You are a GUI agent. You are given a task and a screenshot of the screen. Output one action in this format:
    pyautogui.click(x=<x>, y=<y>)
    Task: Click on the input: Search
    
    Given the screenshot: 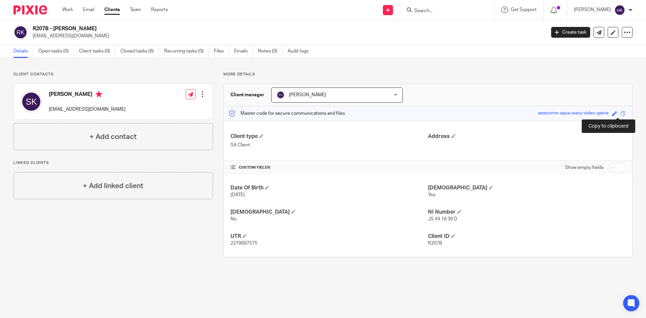 What is the action you would take?
    pyautogui.click(x=444, y=11)
    